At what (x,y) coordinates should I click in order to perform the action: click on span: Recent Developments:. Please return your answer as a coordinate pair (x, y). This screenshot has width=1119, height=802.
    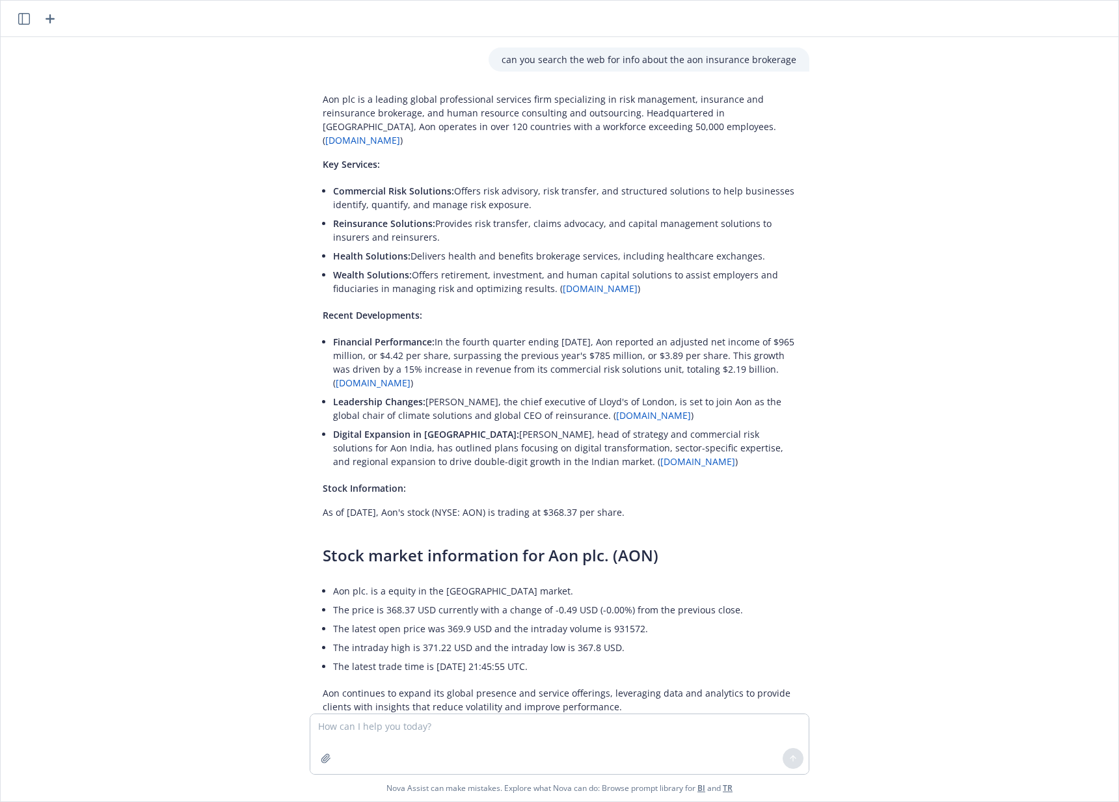
    Looking at the image, I should click on (372, 315).